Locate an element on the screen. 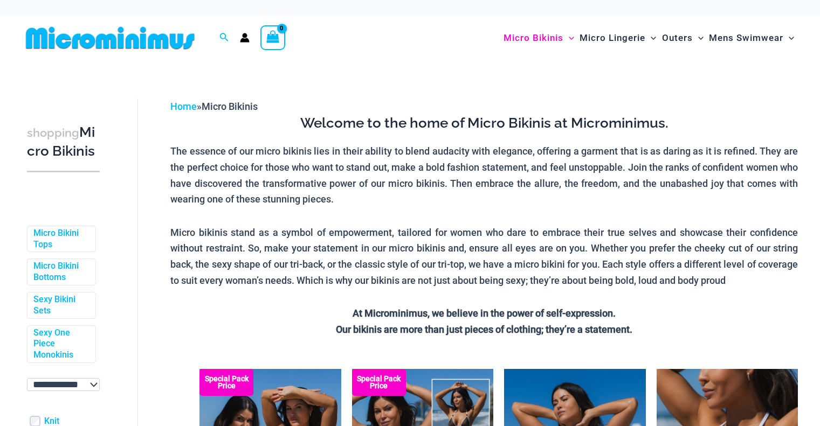 The height and width of the screenshot is (426, 820). img: MM SHOP LOGO FLAT is located at coordinates (110, 38).